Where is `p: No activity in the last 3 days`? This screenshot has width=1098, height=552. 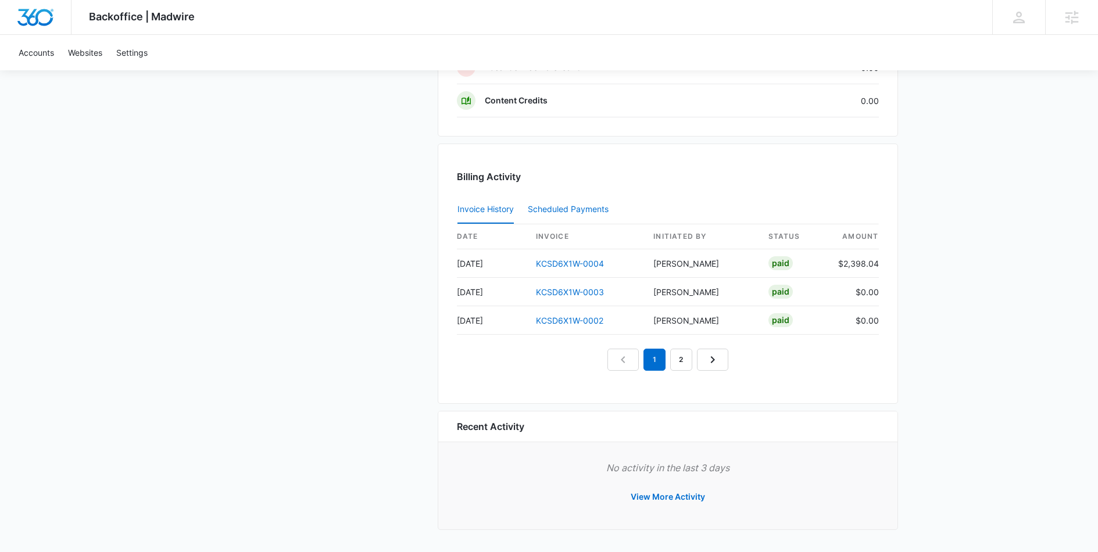
p: No activity in the last 3 days is located at coordinates (668, 468).